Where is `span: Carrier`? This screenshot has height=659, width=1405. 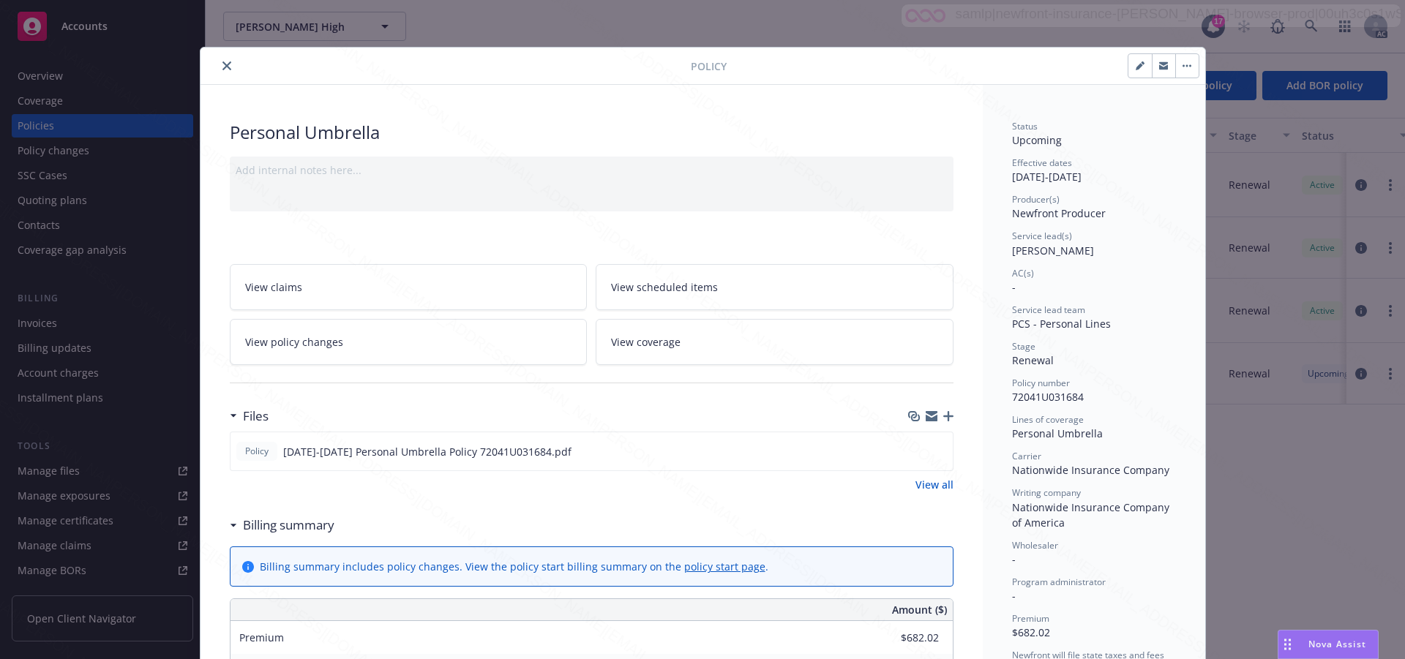 span: Carrier is located at coordinates (1027, 456).